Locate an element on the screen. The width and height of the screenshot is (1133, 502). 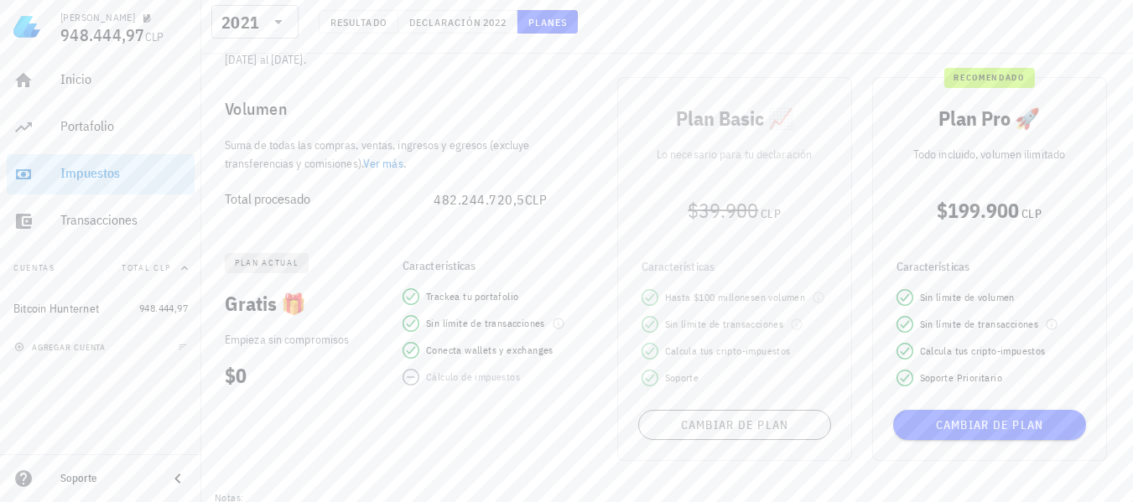
div: Bitcoin Hunternet is located at coordinates (56, 309).